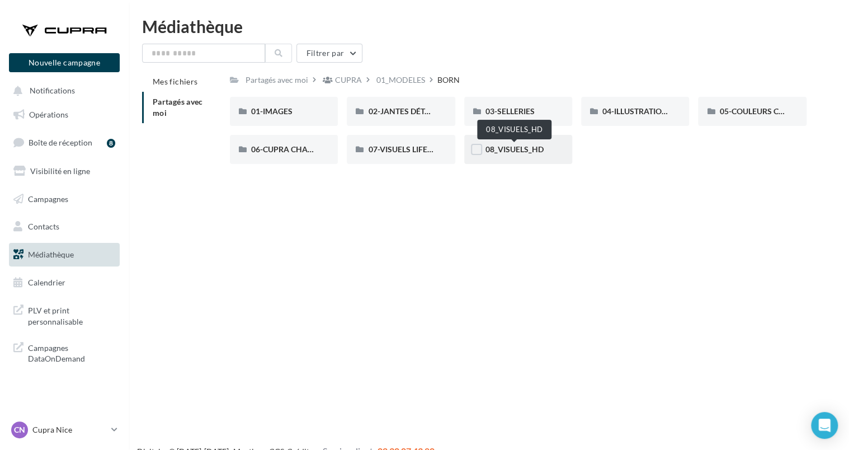 This screenshot has height=450, width=849. I want to click on span: Calendrier, so click(46, 282).